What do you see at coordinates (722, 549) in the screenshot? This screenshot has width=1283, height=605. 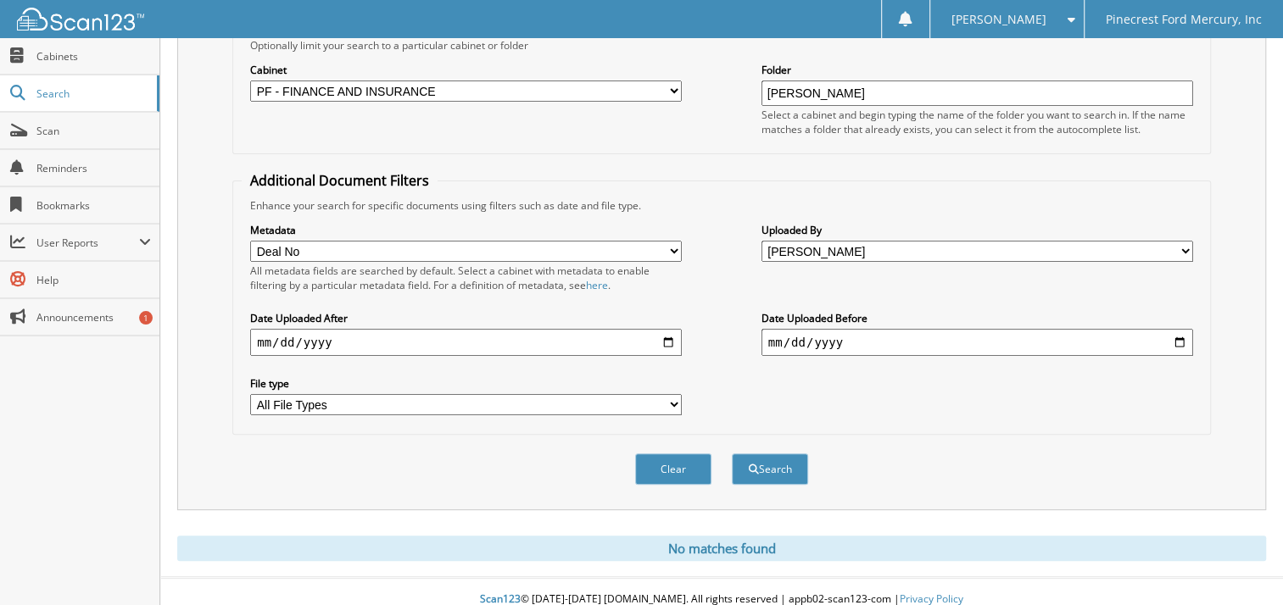 I see `div: No matches found` at bounding box center [722, 549].